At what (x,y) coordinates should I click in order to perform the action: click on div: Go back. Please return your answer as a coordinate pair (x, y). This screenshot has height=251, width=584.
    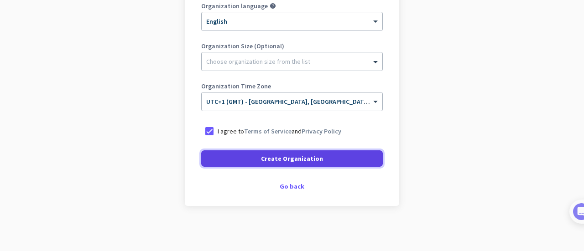
    Looking at the image, I should click on (292, 186).